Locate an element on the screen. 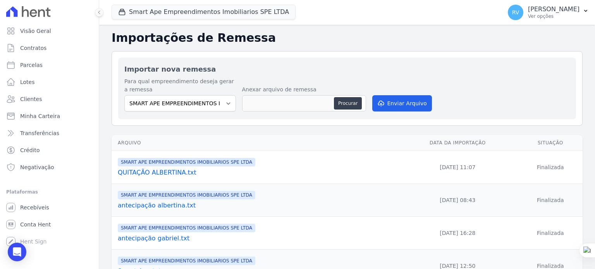 The height and width of the screenshot is (269, 595). a: Negativação is located at coordinates (49, 167).